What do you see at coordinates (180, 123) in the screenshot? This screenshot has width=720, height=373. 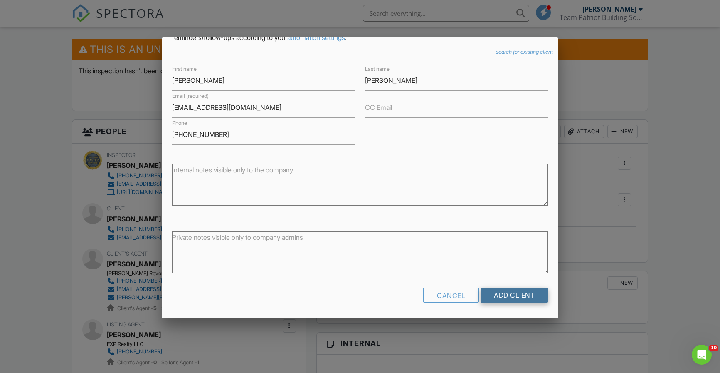 I see `label: Phone` at bounding box center [180, 123].